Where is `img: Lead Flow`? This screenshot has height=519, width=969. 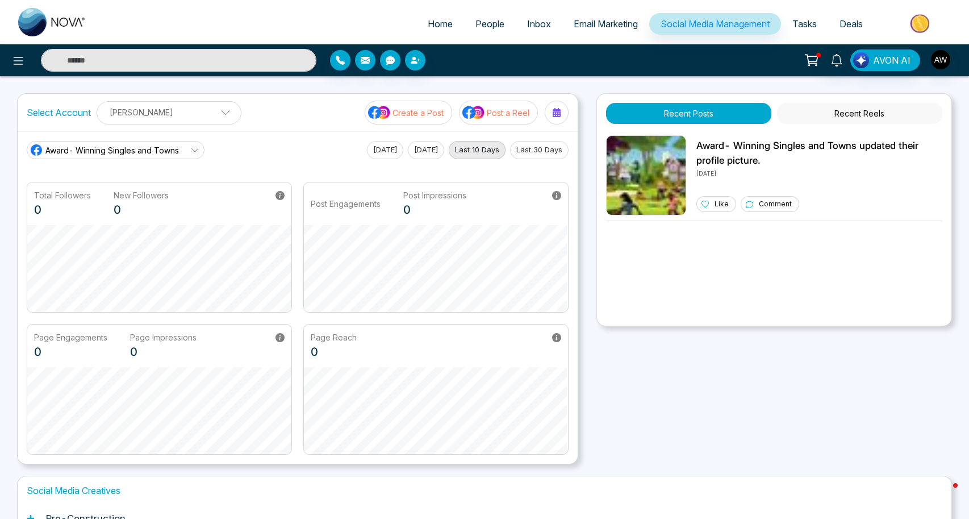
img: Lead Flow is located at coordinates (861, 60).